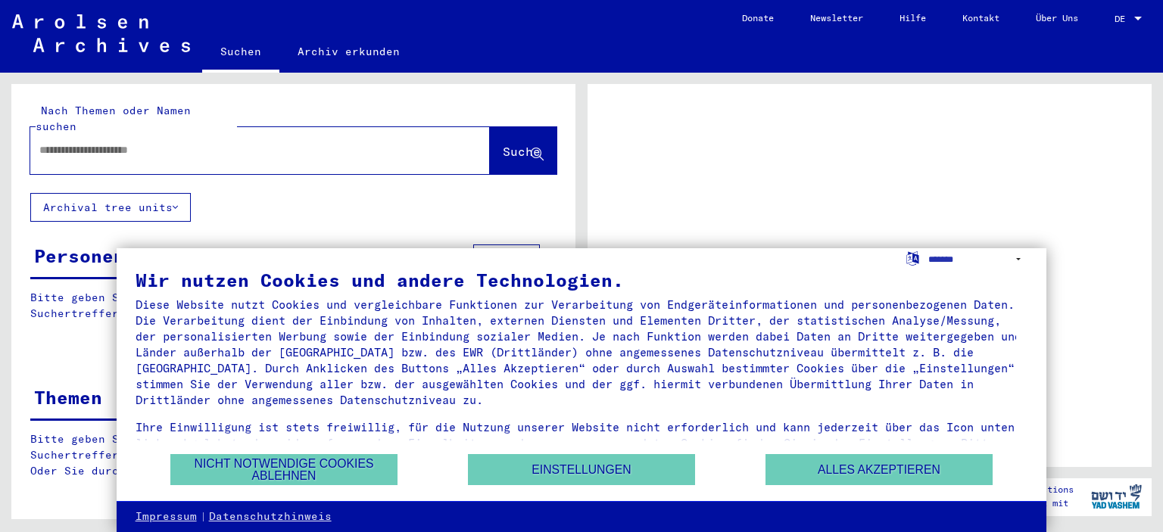 Image resolution: width=1163 pixels, height=532 pixels. I want to click on label: Sprache auswählen, so click(912, 257).